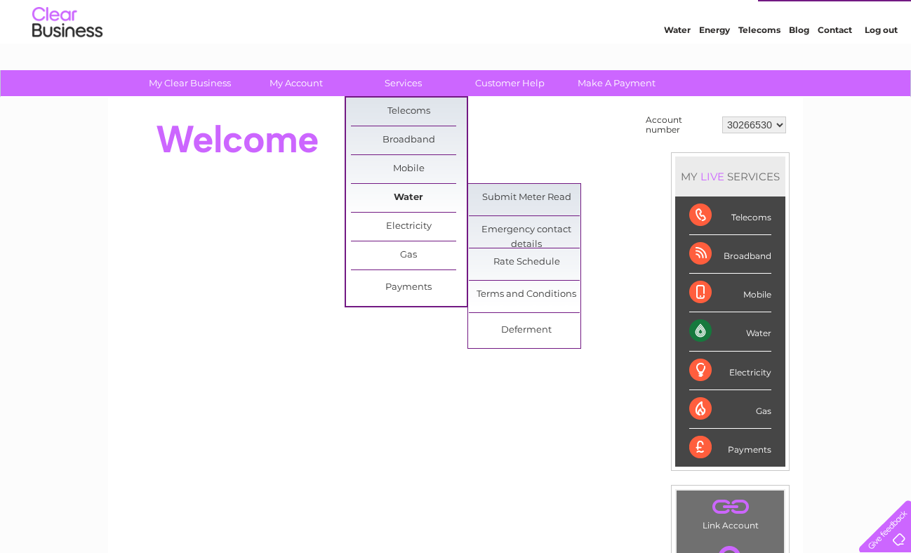 This screenshot has height=553, width=911. What do you see at coordinates (730, 511) in the screenshot?
I see `td: Link Account` at bounding box center [730, 511].